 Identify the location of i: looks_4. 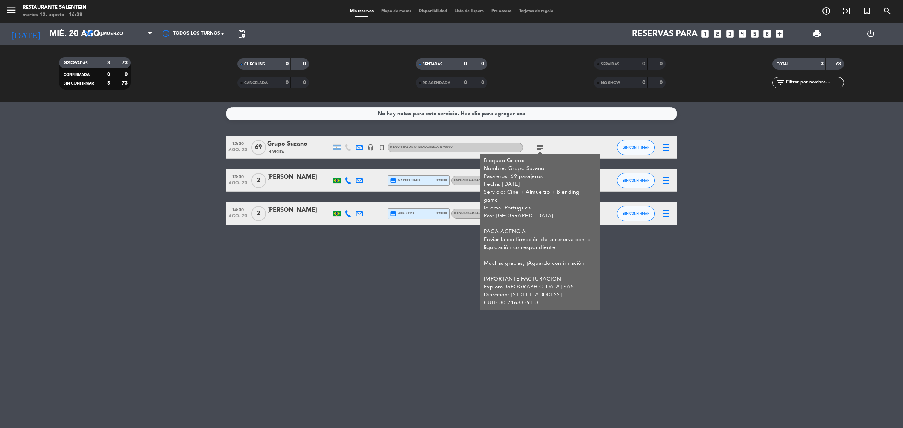
(743, 34).